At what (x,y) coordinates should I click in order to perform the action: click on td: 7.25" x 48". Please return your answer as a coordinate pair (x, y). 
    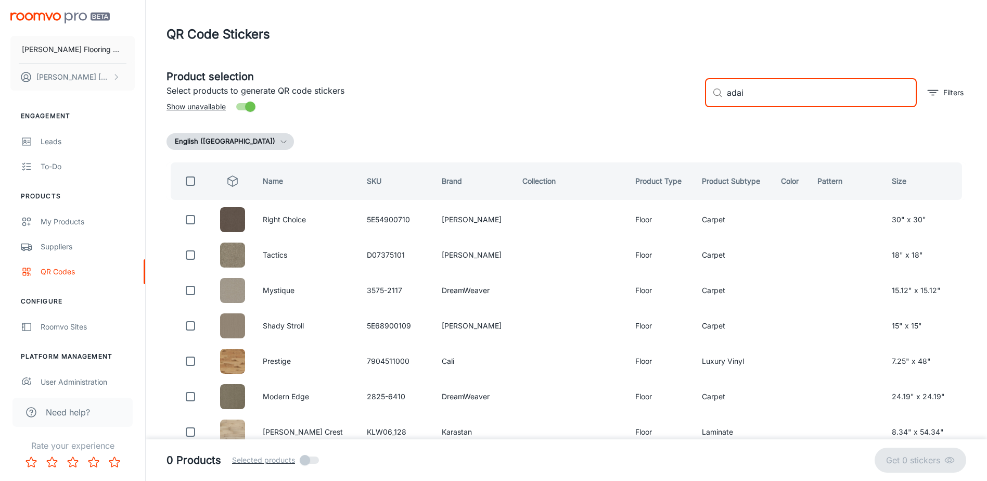
    Looking at the image, I should click on (925, 361).